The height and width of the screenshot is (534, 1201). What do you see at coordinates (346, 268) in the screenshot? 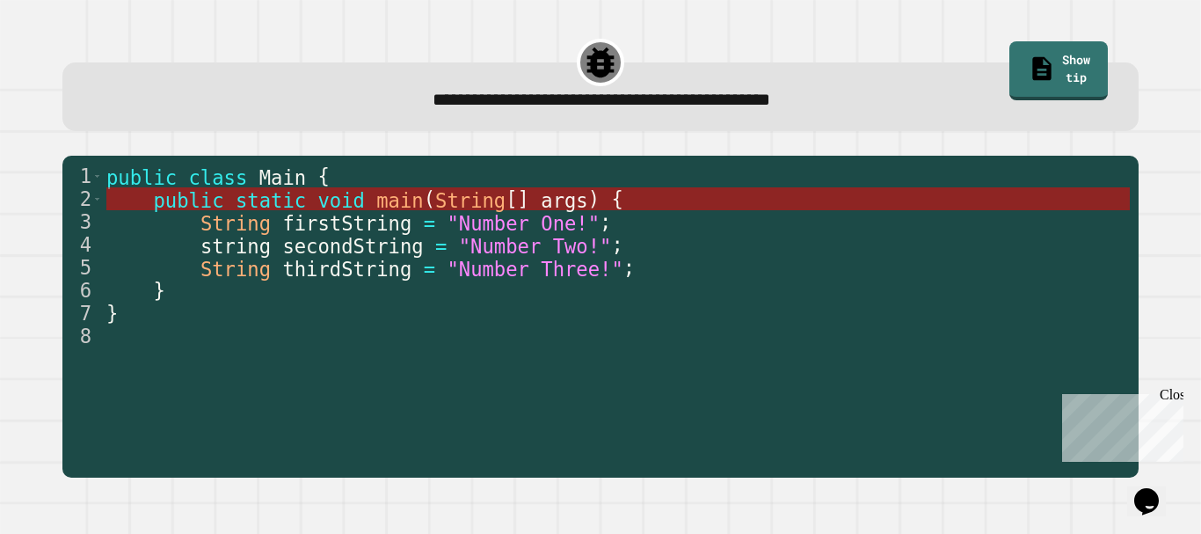
I see `span: thirdString` at bounding box center [346, 268].